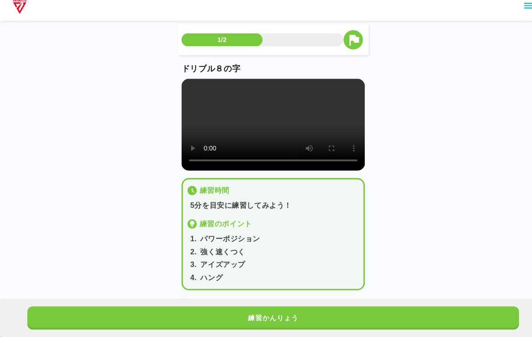 The image size is (532, 337). I want to click on p: 3 ., so click(189, 266).